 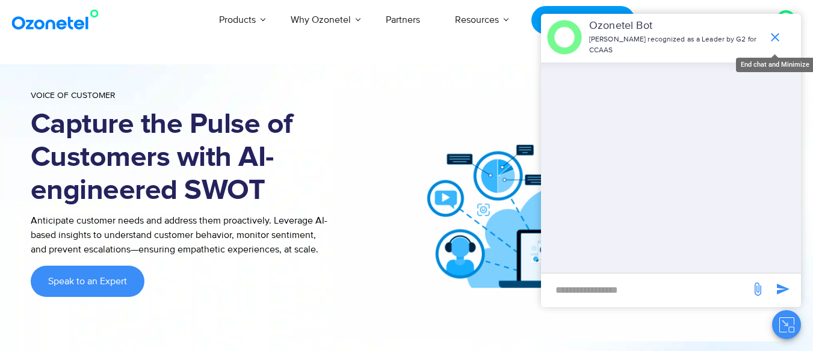 I want to click on span: end chat or minimize, so click(x=775, y=37).